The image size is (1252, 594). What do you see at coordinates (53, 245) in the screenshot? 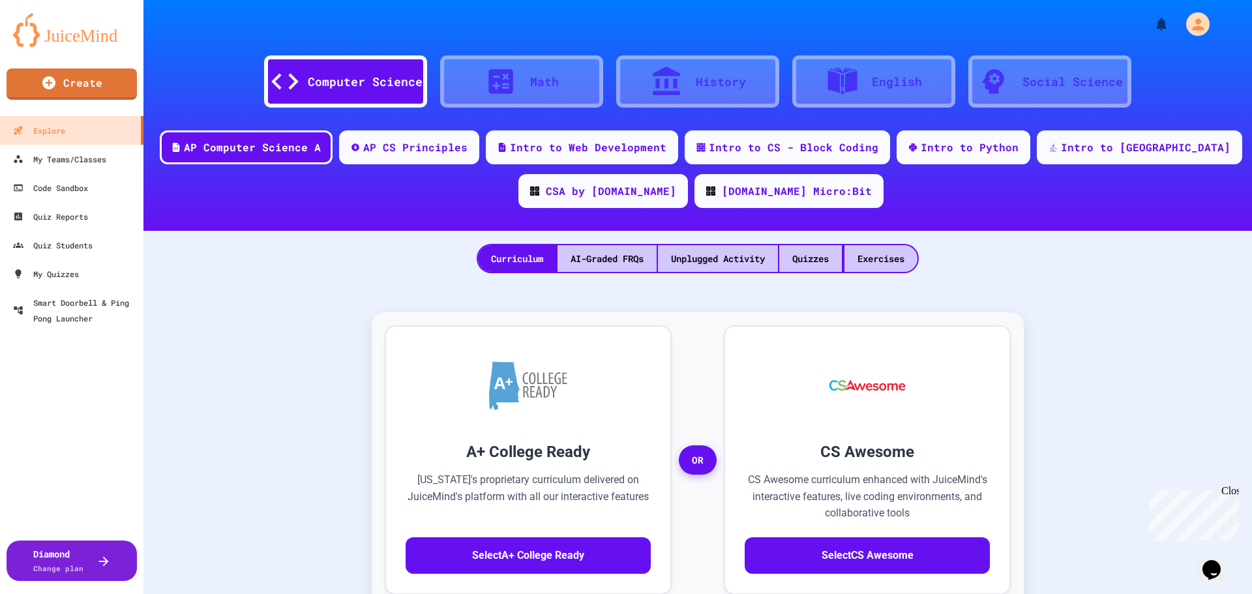
I see `div: Quiz Students` at bounding box center [53, 245].